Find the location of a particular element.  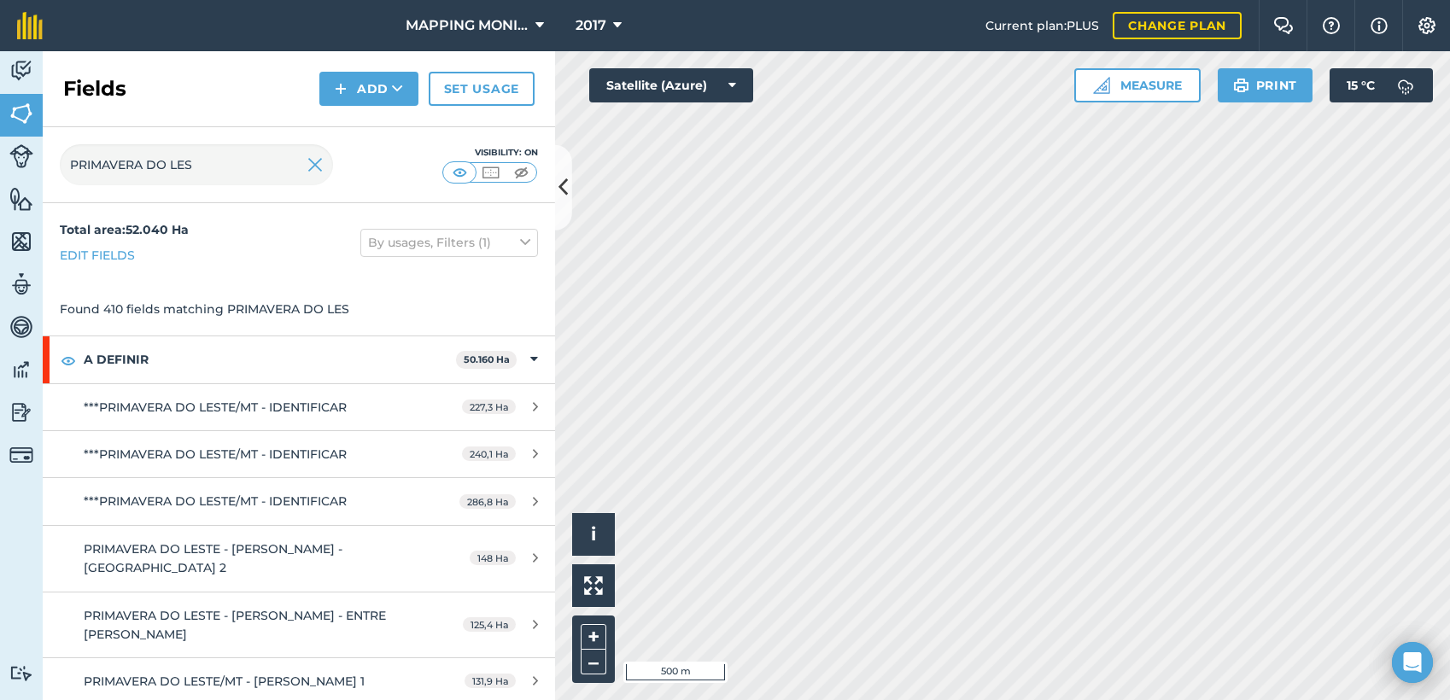

h2: Fields is located at coordinates (95, 89).